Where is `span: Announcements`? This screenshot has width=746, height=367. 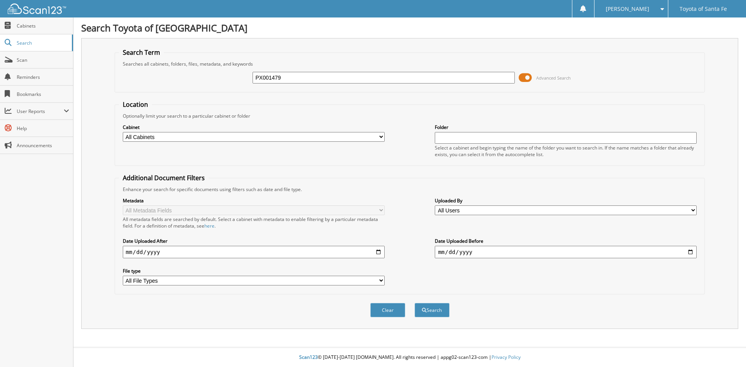 span: Announcements is located at coordinates (43, 145).